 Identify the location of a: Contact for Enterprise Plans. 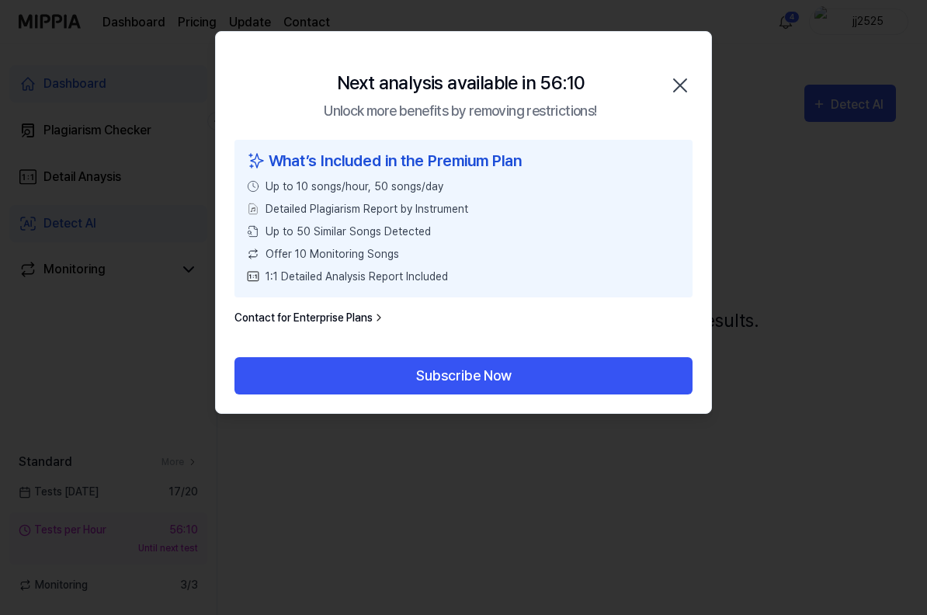
(310, 317).